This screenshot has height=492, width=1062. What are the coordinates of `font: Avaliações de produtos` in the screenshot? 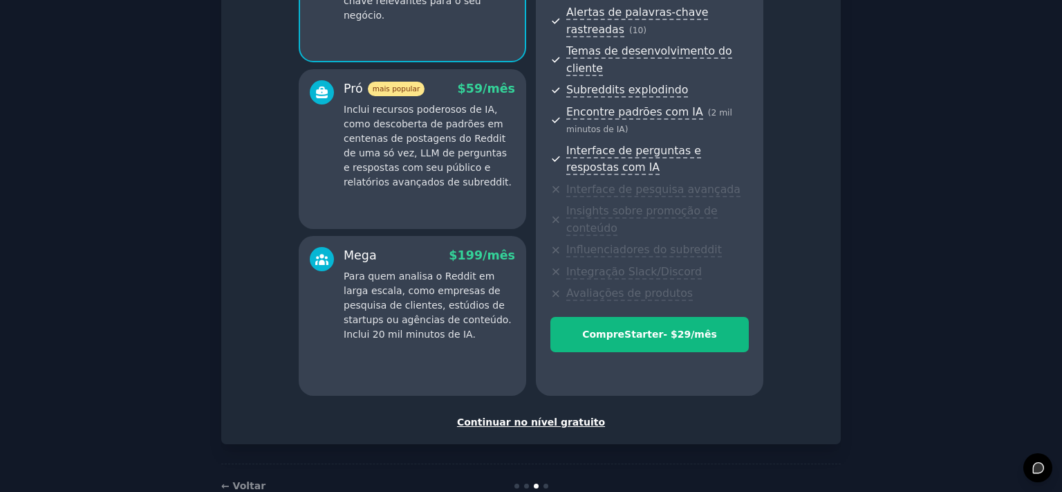 It's located at (629, 292).